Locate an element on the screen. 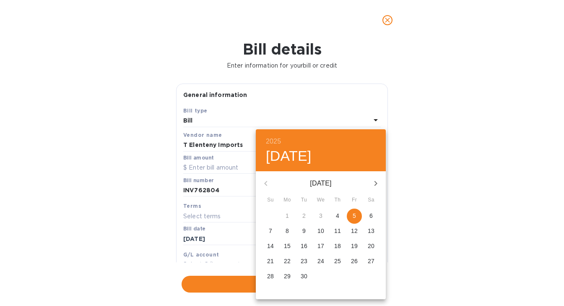 Image resolution: width=564 pixels, height=306 pixels. button: 4 is located at coordinates (337, 216).